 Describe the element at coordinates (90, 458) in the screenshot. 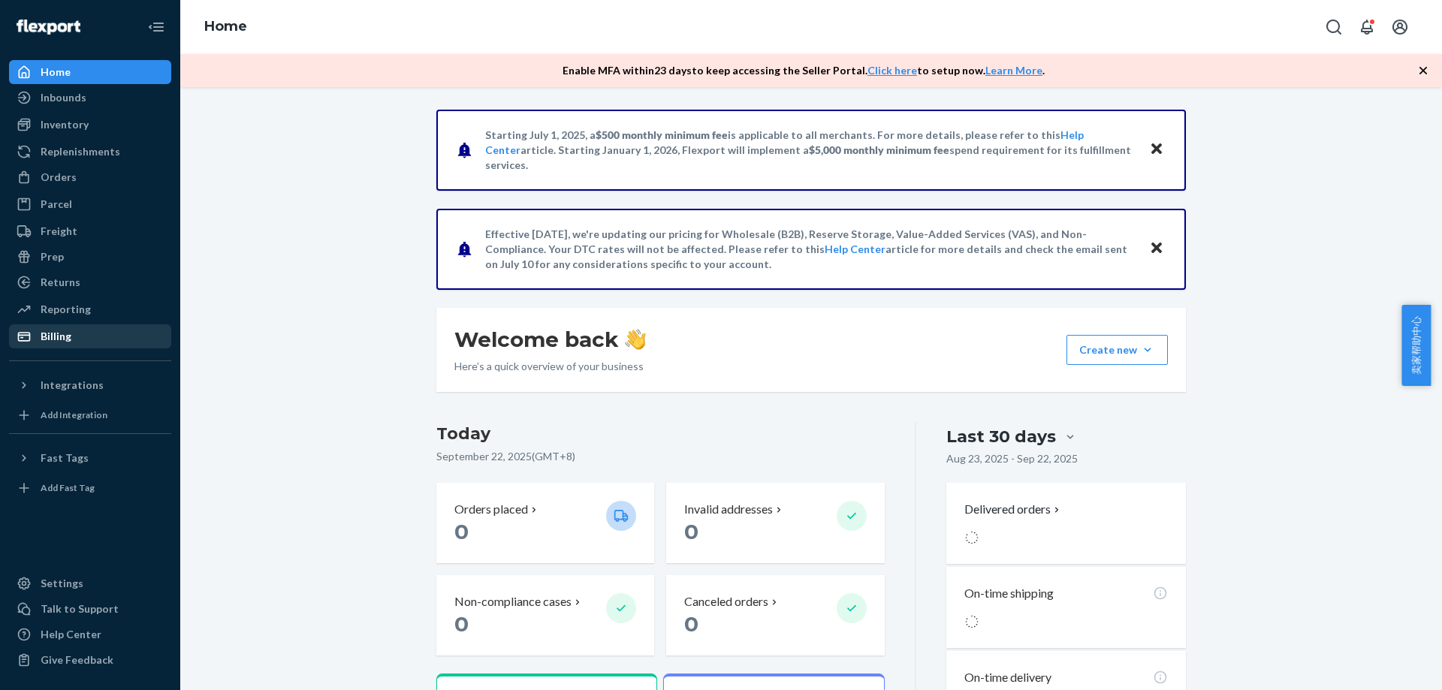

I see `button: Fast Tags` at that location.